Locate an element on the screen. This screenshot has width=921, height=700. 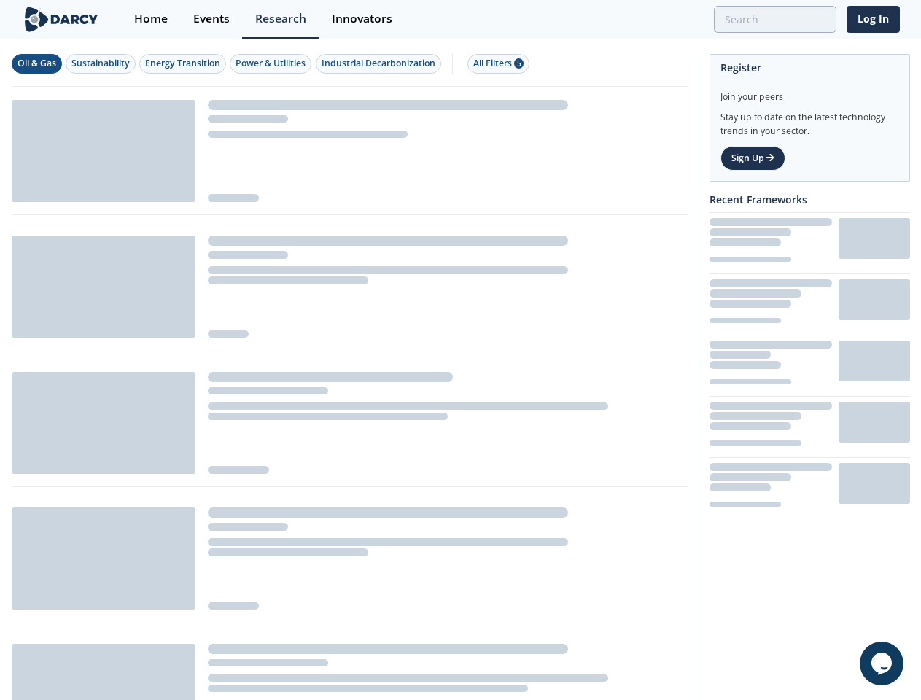
button: Industrial Decarbonization is located at coordinates (378, 63).